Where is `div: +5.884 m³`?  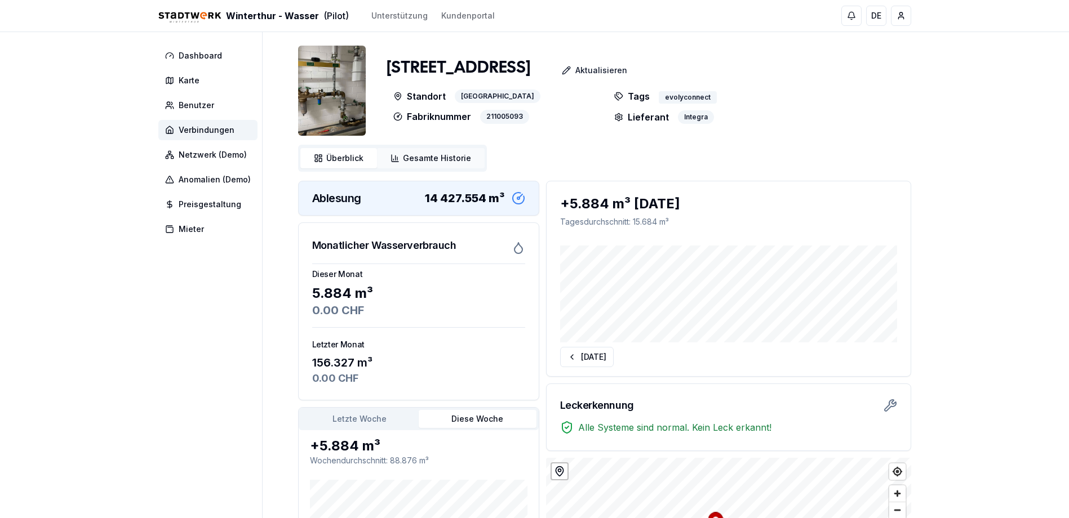
div: +5.884 m³ is located at coordinates (419, 446).